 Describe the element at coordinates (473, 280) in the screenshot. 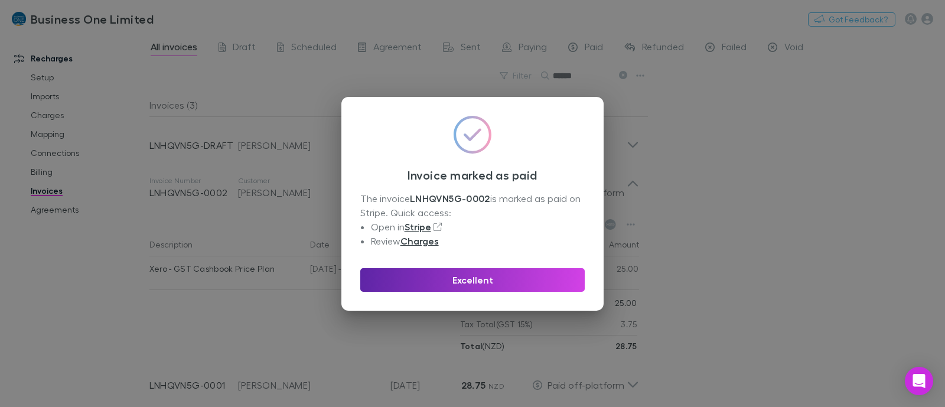

I see `button: Excellent` at that location.